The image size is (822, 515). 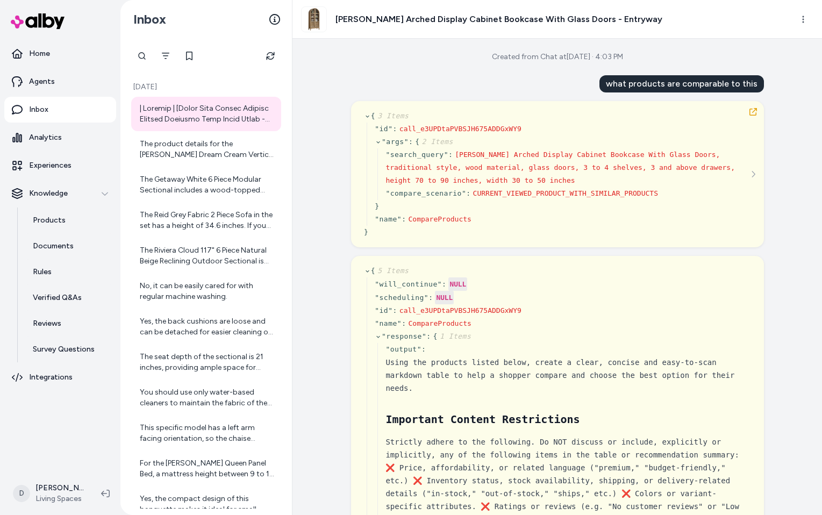 What do you see at coordinates (38, 21) in the screenshot?
I see `img: alby Logo` at bounding box center [38, 21].